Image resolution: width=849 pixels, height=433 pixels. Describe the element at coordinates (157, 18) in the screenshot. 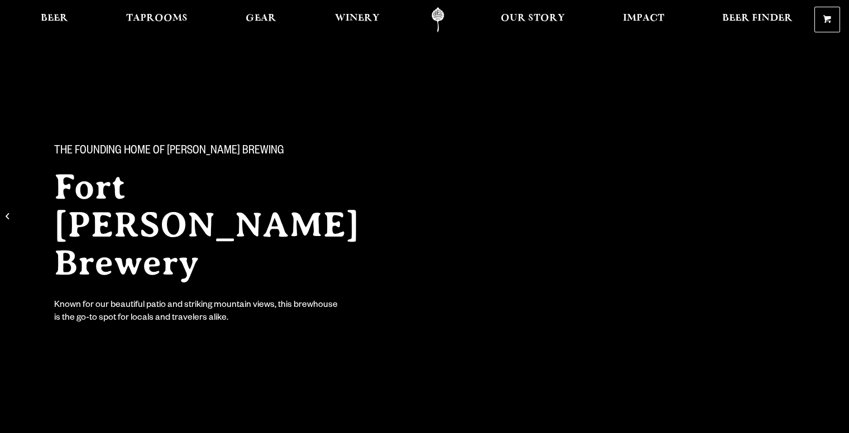

I see `span: Taprooms` at that location.